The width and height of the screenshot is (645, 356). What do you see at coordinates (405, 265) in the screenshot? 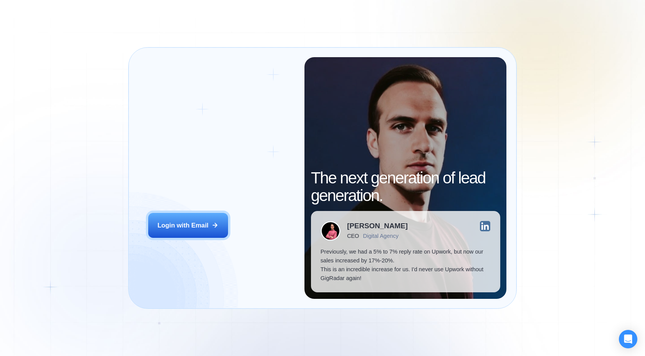
I see `p: Previously, we had a 5% to 7% reply rate on Upwork, but now our sales increased by 17%-20%. This ...` at bounding box center [405, 265].